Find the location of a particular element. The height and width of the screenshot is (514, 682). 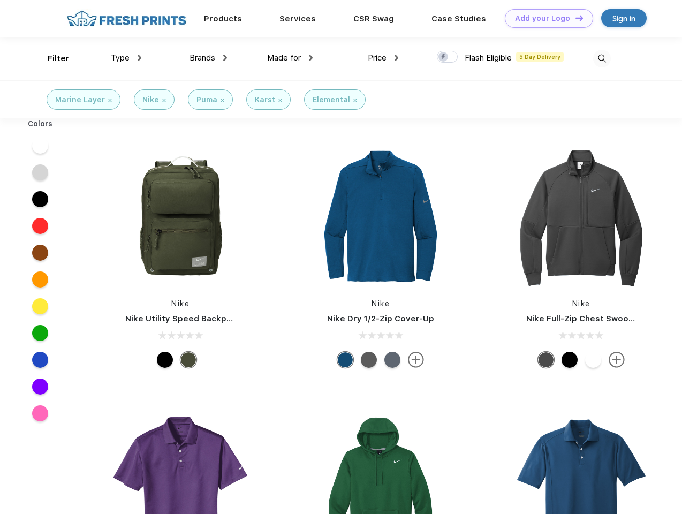

img: desktop_search.svg is located at coordinates (602, 58).